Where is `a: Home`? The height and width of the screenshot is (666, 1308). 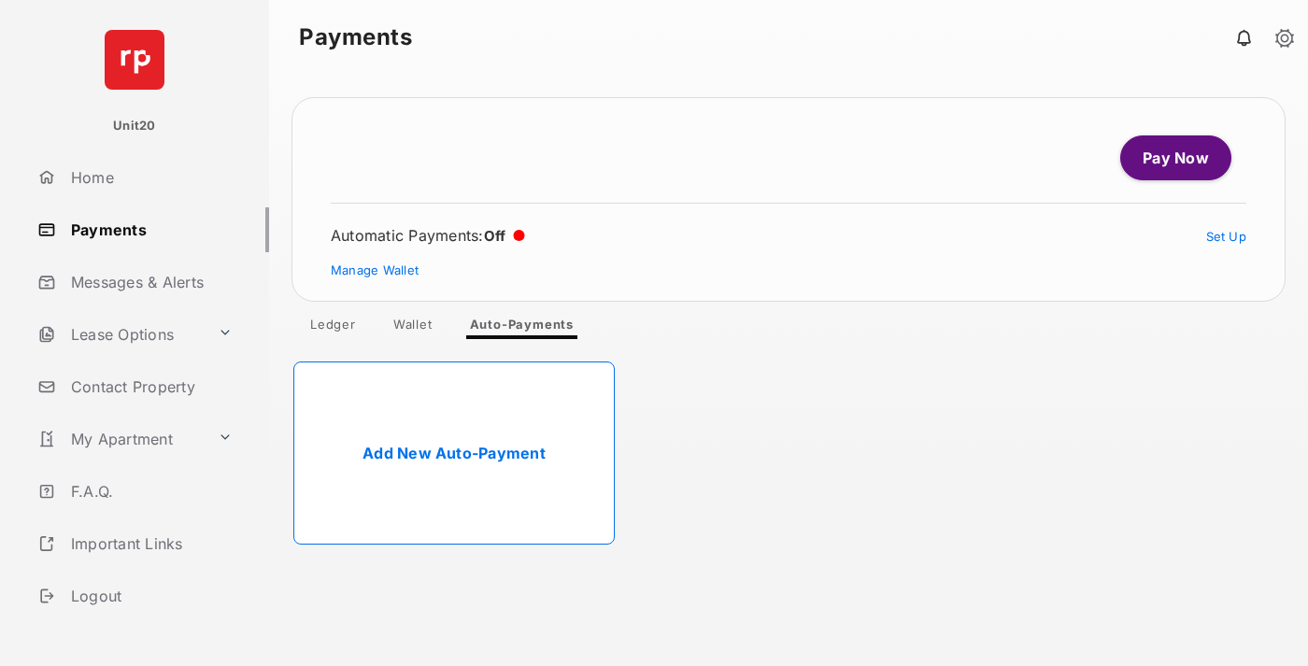
a: Home is located at coordinates (150, 178).